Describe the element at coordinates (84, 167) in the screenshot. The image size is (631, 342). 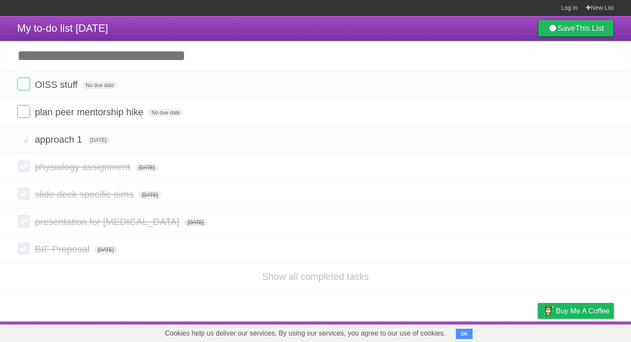
I see `span: physiology assignment` at that location.